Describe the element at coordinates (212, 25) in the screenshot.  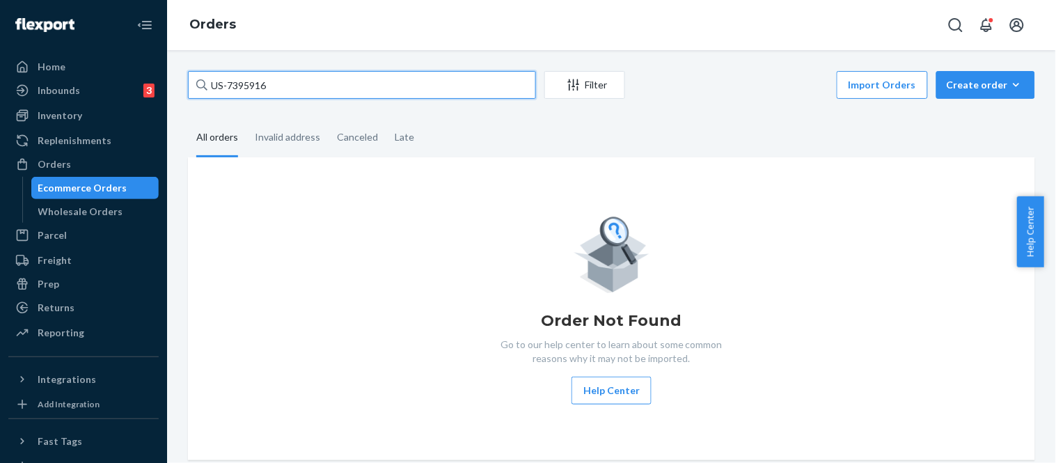
I see `ol: breadcrumbs` at that location.